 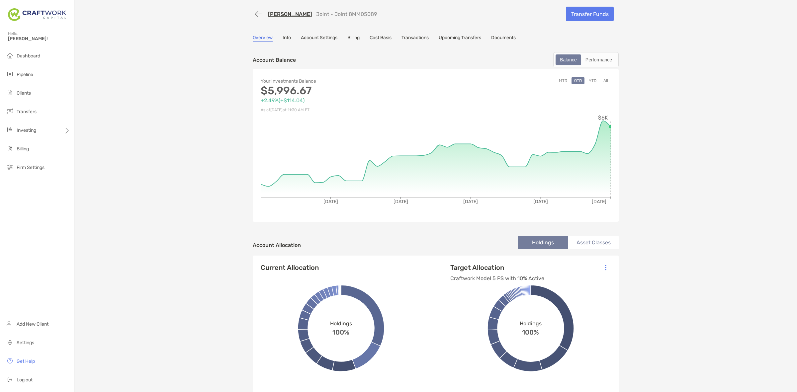 I want to click on button: QTD, so click(x=578, y=81).